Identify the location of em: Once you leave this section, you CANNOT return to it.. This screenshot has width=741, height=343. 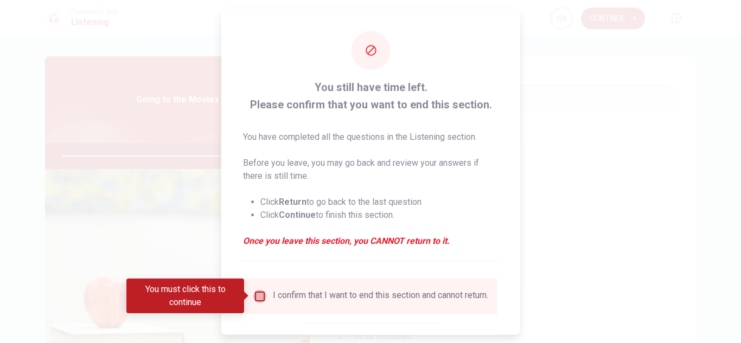
(370, 241).